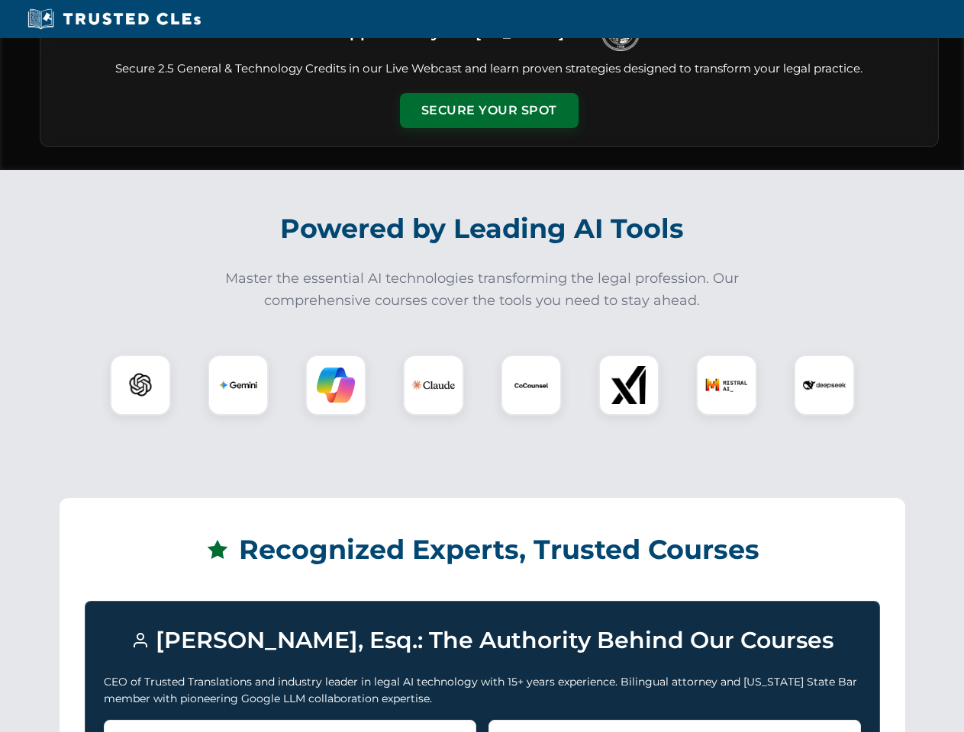 This screenshot has width=964, height=732. Describe the element at coordinates (489, 69) in the screenshot. I see `p: Secure 2.5 General & Technology Credits in our Live Webcast and learn proven strategies designed ...` at that location.